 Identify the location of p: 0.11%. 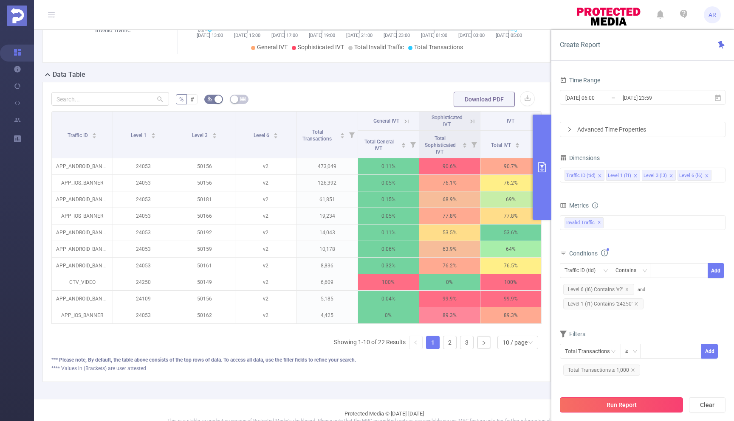
(388, 233).